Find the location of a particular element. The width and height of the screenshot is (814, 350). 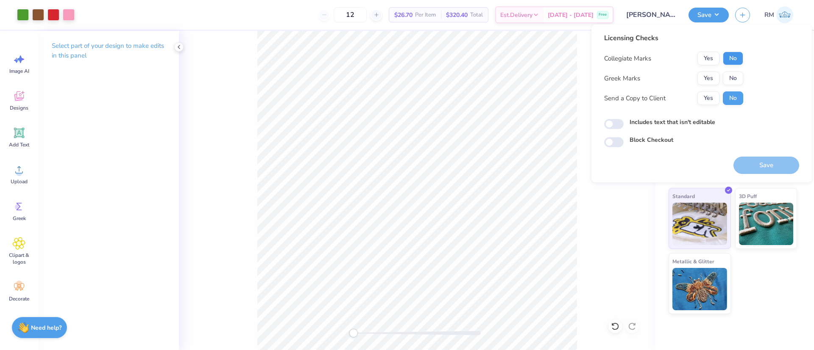

label: Includes text that isn't editable is located at coordinates (672, 122).